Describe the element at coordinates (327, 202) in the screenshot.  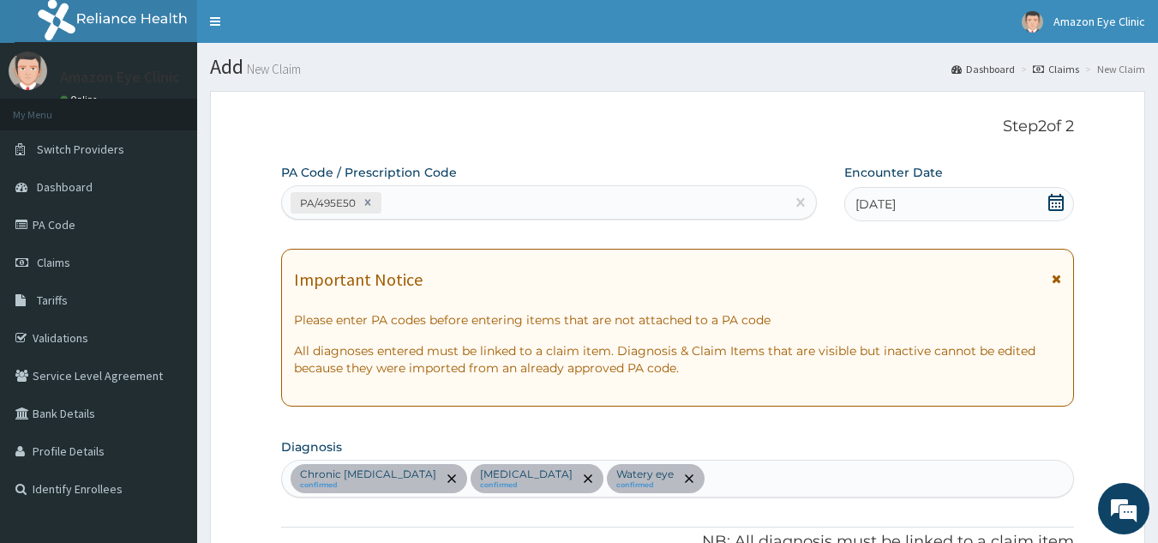
I see `div: PA/495E50` at that location.